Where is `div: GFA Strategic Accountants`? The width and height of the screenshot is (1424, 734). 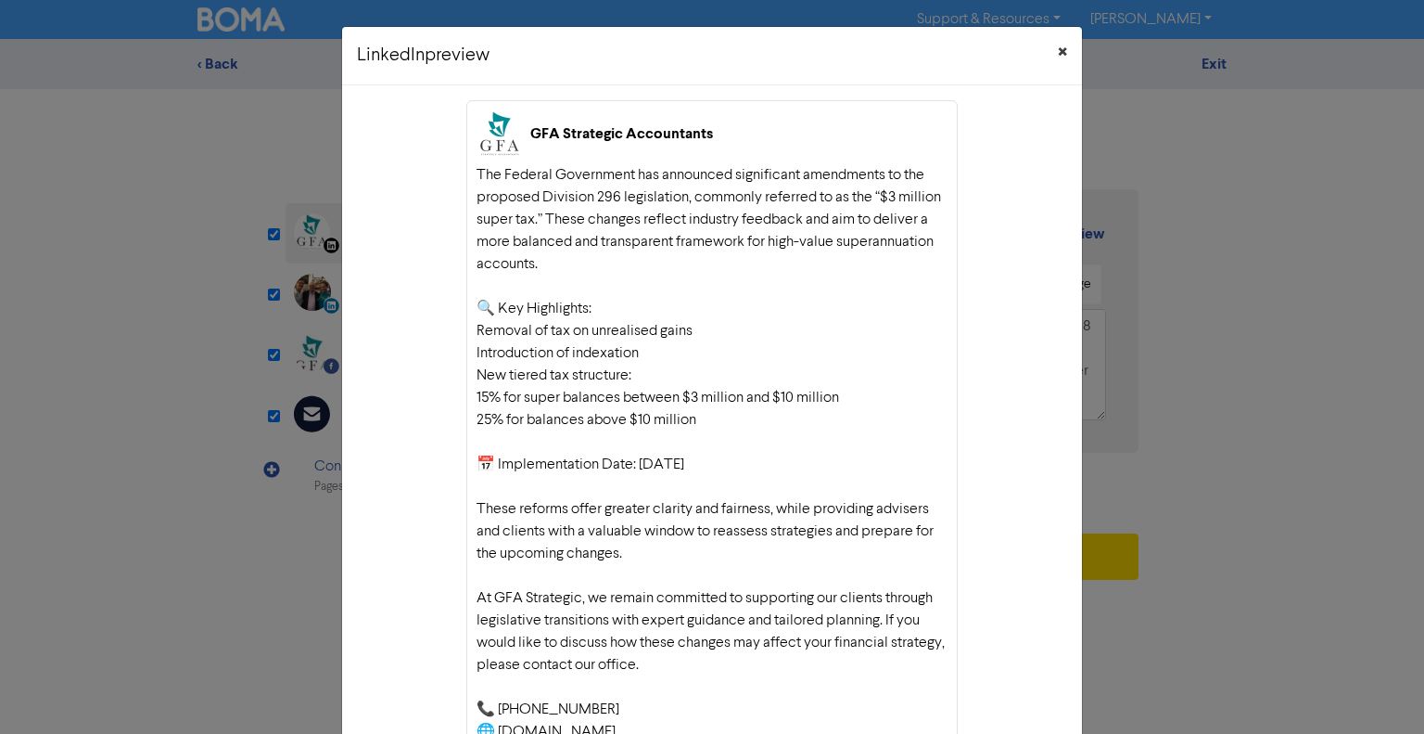 div: GFA Strategic Accountants is located at coordinates (621, 134).